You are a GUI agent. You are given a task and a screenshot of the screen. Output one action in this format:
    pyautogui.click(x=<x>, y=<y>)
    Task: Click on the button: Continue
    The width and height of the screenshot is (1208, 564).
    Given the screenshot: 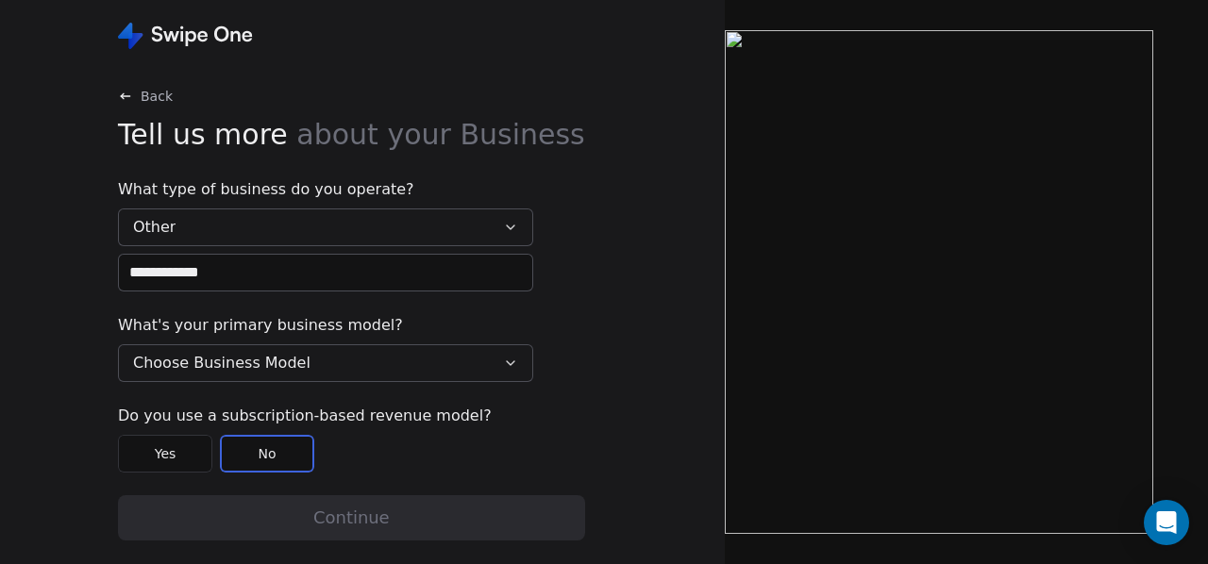 What is the action you would take?
    pyautogui.click(x=351, y=518)
    